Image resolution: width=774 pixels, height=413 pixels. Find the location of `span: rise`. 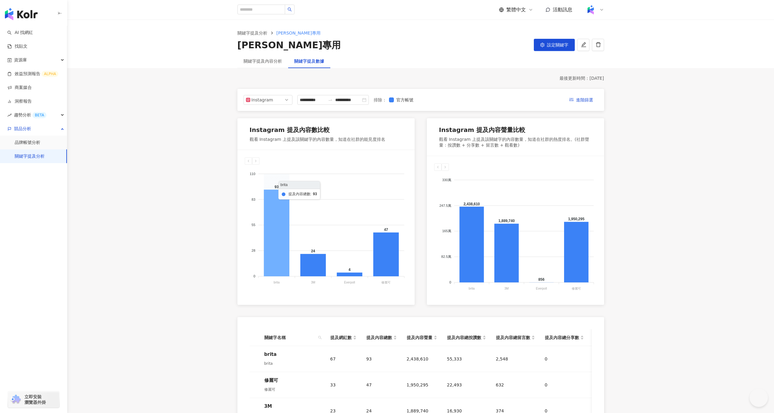

span: rise is located at coordinates (9, 115).